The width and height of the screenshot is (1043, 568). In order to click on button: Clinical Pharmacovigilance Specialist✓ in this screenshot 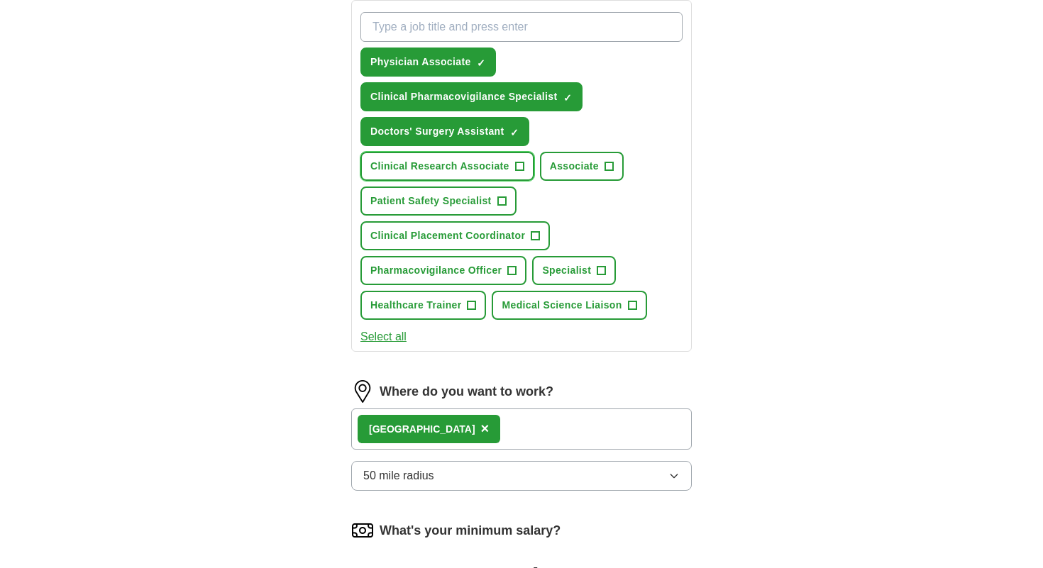, I will do `click(471, 97)`.